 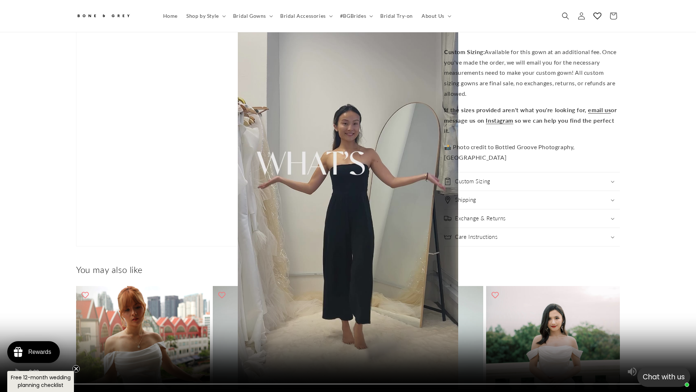 What do you see at coordinates (532, 237) in the screenshot?
I see `summary: Care Instructions` at bounding box center [532, 237].